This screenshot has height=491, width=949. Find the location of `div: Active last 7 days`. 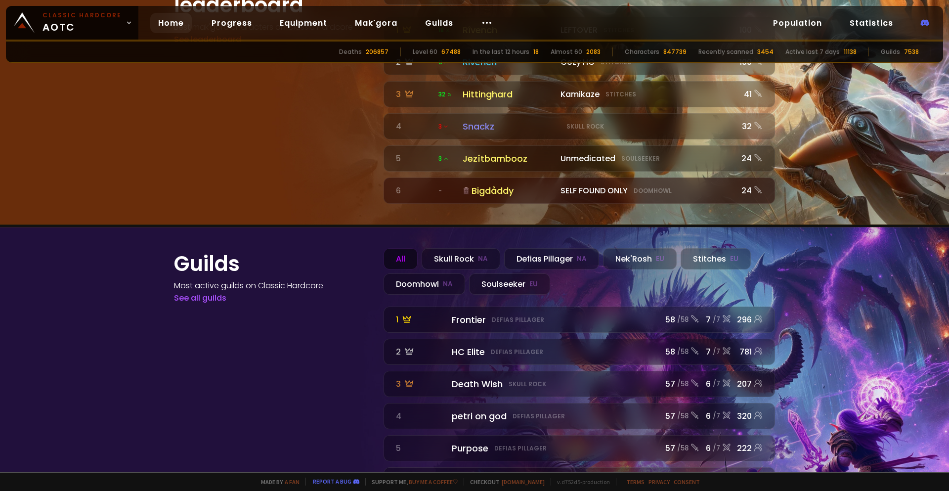

div: Active last 7 days is located at coordinates (813, 52).